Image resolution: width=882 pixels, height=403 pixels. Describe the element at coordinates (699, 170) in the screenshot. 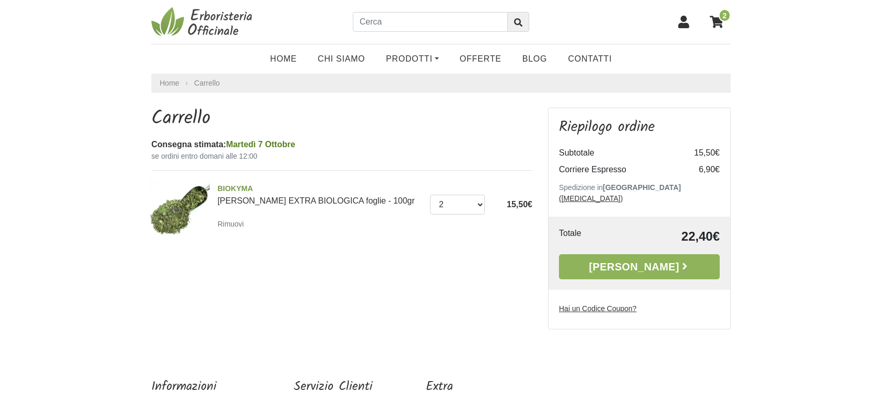

I see `td: 6,90€` at that location.